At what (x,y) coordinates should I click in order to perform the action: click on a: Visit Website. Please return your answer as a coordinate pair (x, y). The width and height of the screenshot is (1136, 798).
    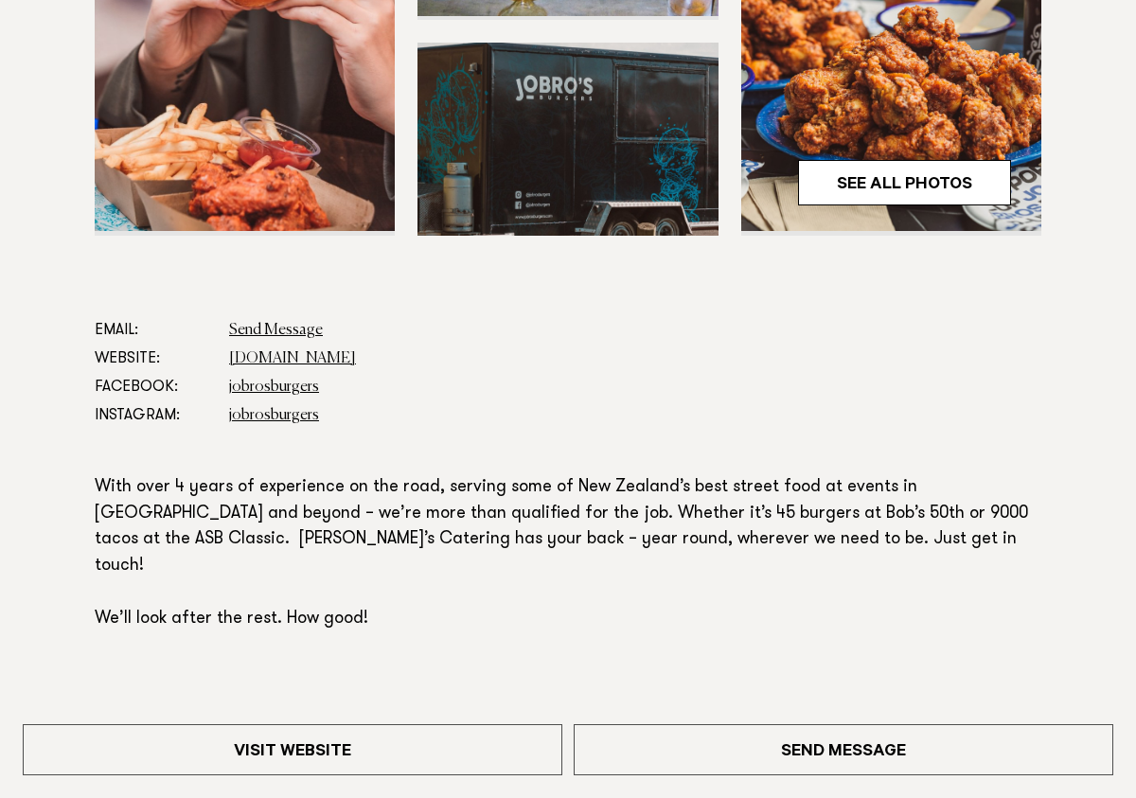
    Looking at the image, I should click on (293, 750).